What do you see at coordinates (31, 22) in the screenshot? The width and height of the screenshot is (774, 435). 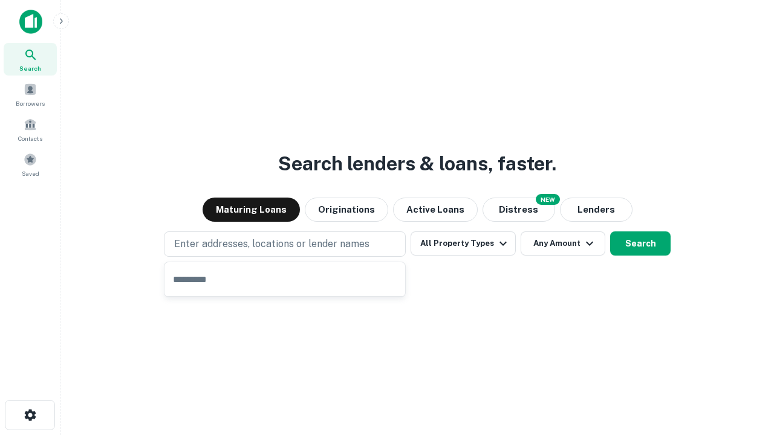 I see `img: capitalize-icon.png` at bounding box center [31, 22].